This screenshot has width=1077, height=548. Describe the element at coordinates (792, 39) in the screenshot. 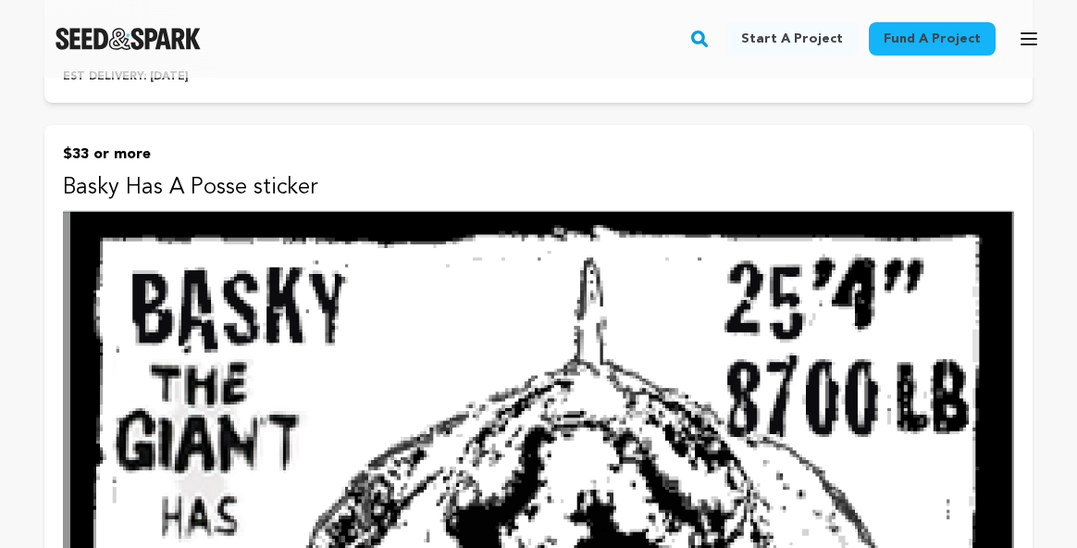

I see `a: Start a project` at that location.